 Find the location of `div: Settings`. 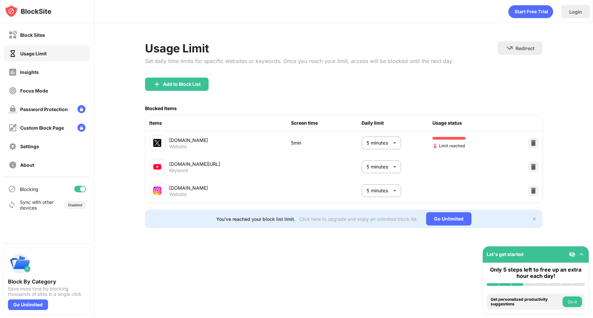

div: Settings is located at coordinates (29, 146).